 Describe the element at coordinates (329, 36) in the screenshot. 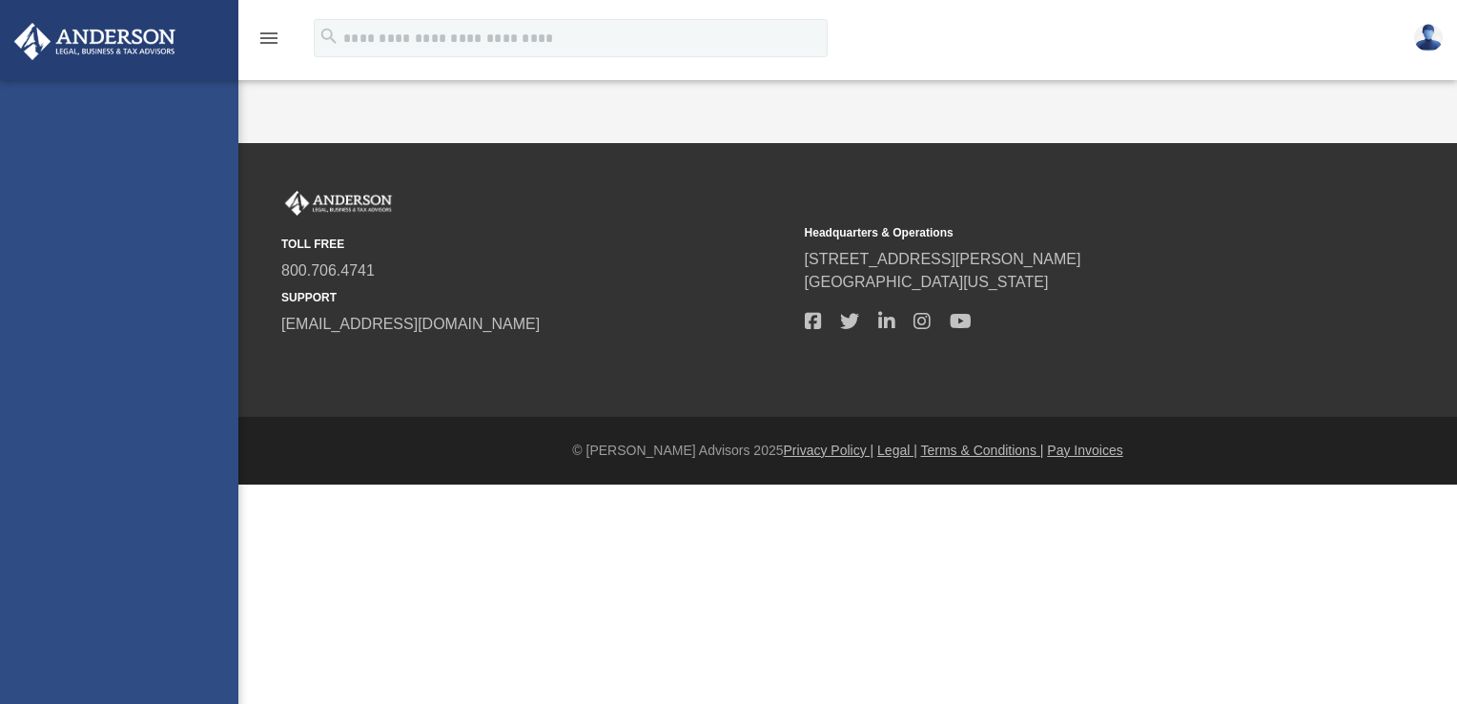

I see `i: search` at that location.